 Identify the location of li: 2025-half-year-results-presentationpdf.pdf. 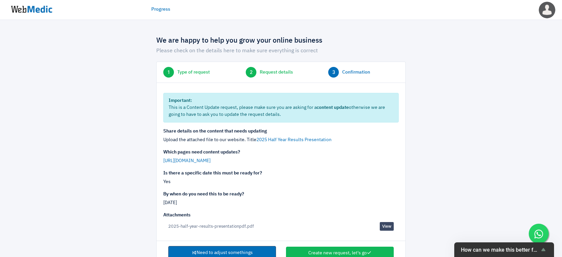
(281, 226).